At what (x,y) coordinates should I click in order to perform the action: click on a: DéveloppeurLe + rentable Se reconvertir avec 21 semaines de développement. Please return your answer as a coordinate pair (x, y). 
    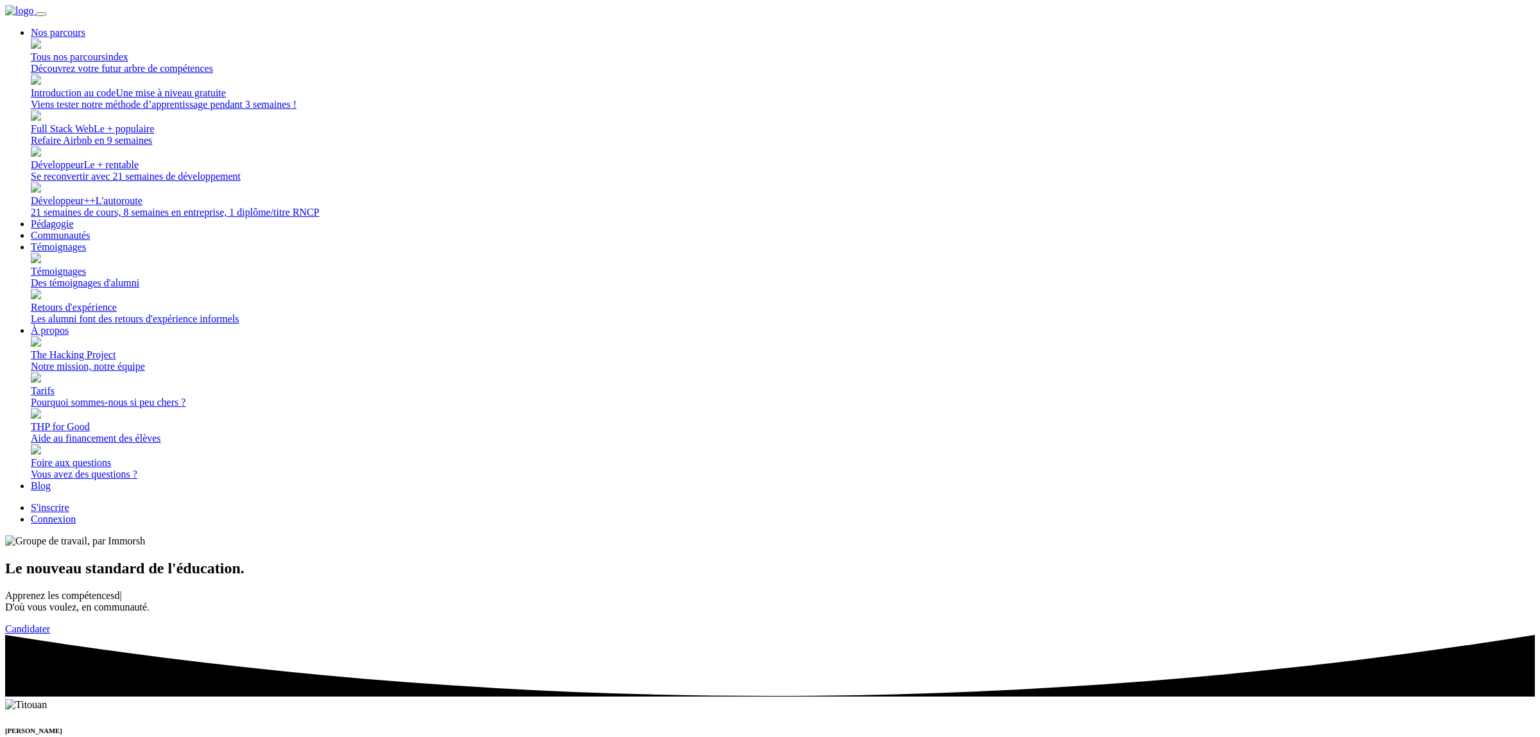
    Looking at the image, I should click on (783, 165).